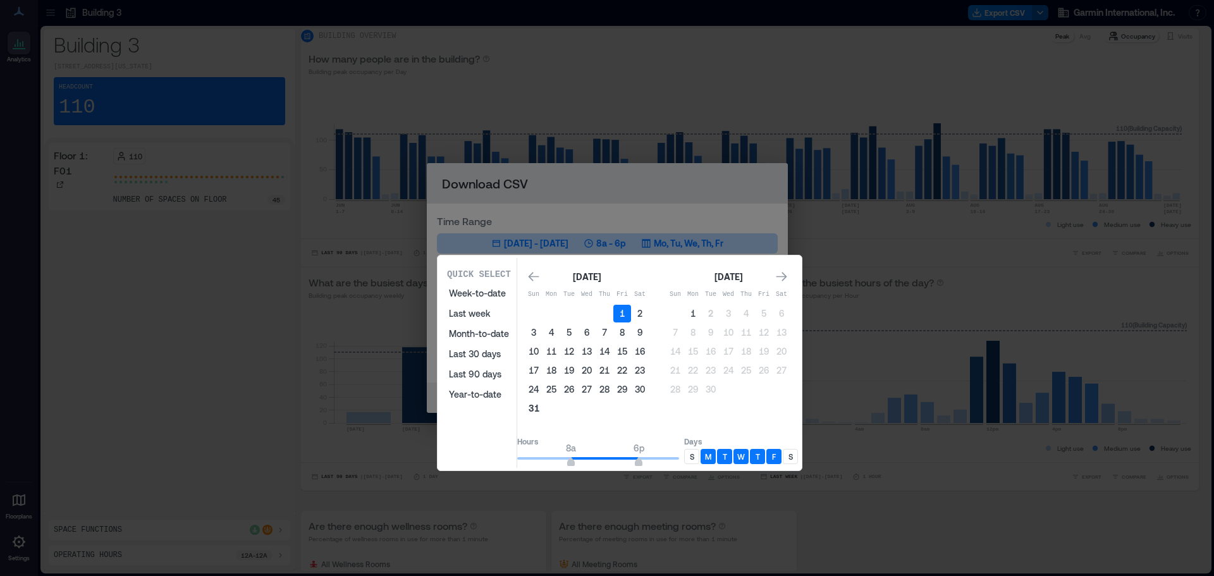  Describe the element at coordinates (534, 277) in the screenshot. I see `button: Go to previous month` at that location.